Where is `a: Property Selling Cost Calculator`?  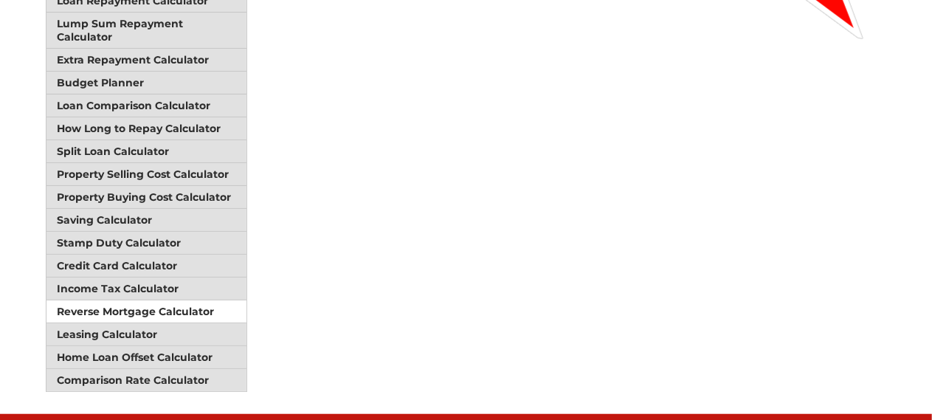
a: Property Selling Cost Calculator is located at coordinates (147, 174).